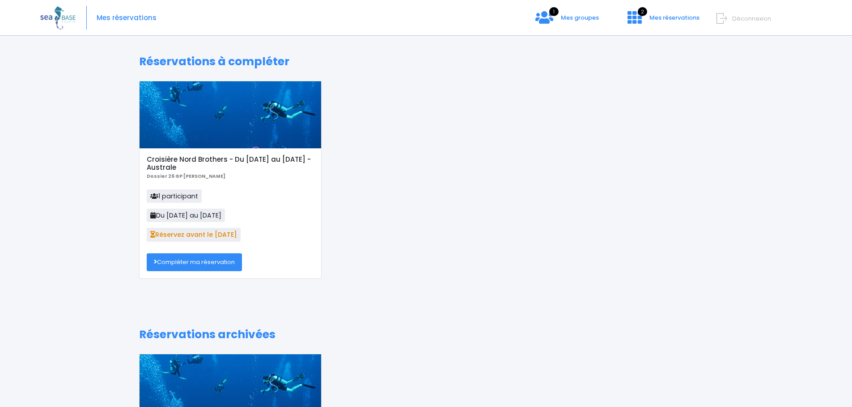 The width and height of the screenshot is (852, 407). Describe the element at coordinates (553, 12) in the screenshot. I see `span: 1` at that location.